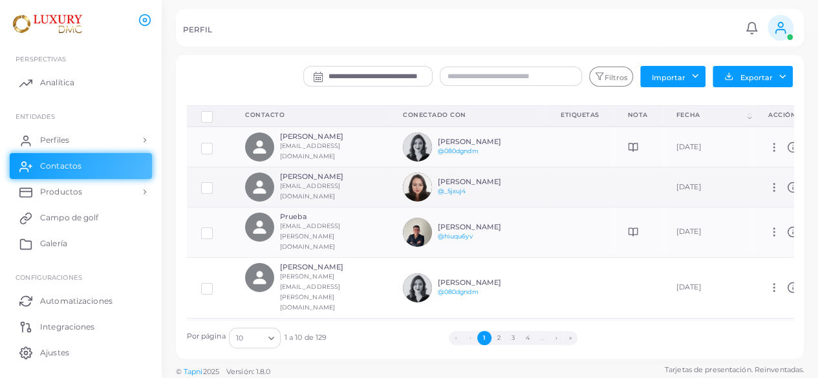 Image resolution: width=818 pixels, height=378 pixels. Describe the element at coordinates (193, 372) in the screenshot. I see `font: Tapni` at that location.